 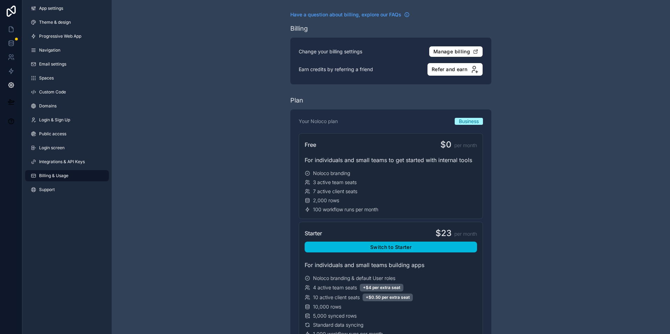 I want to click on span: Integrations & API Keys, so click(x=62, y=162).